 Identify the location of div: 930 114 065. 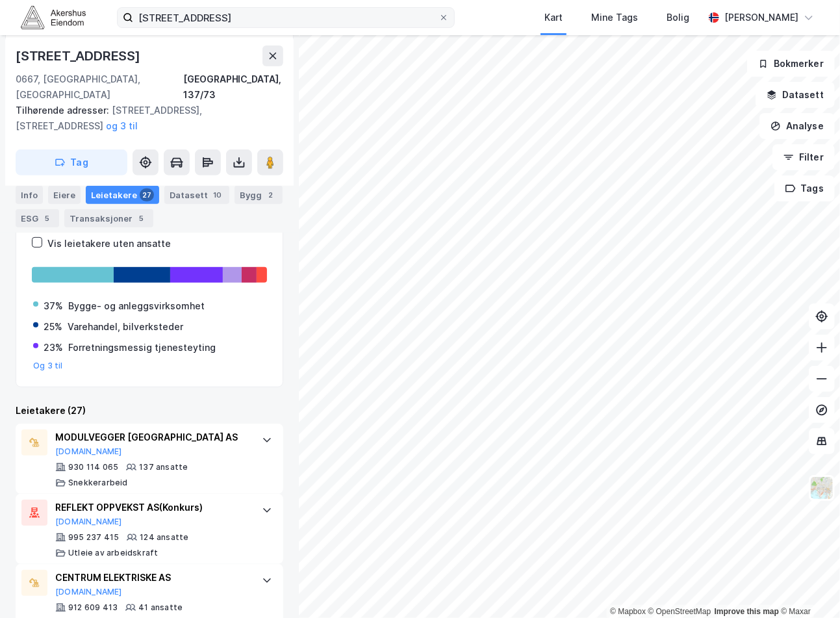
(93, 467).